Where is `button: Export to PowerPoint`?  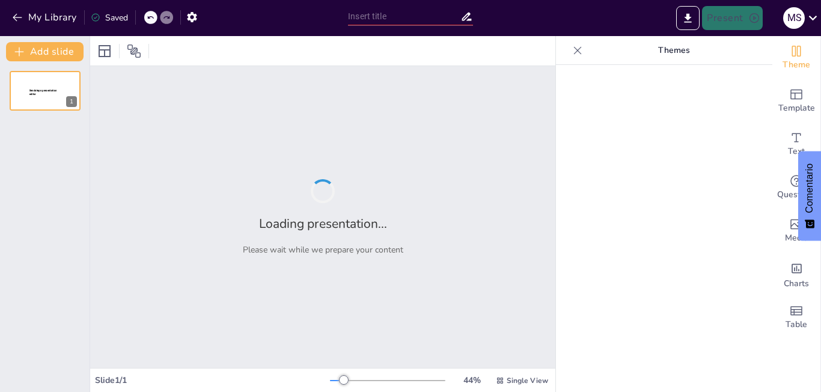 button: Export to PowerPoint is located at coordinates (688, 18).